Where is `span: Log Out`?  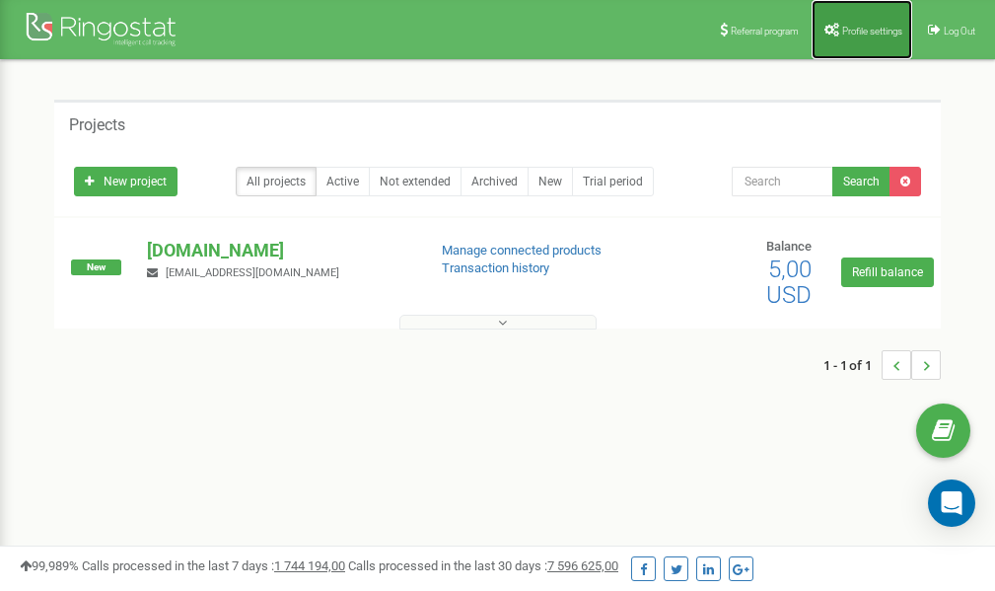 span: Log Out is located at coordinates (959, 31).